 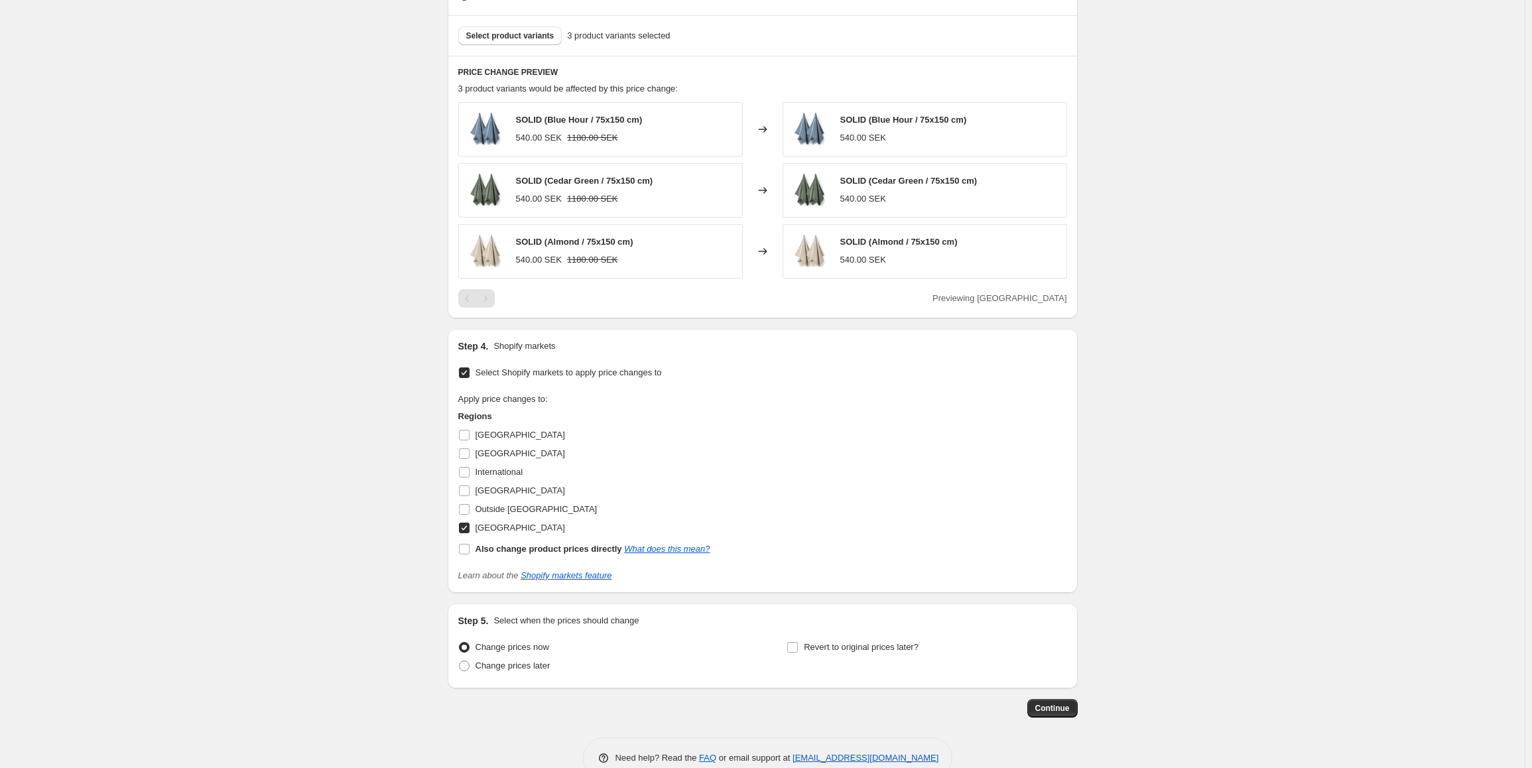 I want to click on h2: Step 5., so click(x=474, y=621).